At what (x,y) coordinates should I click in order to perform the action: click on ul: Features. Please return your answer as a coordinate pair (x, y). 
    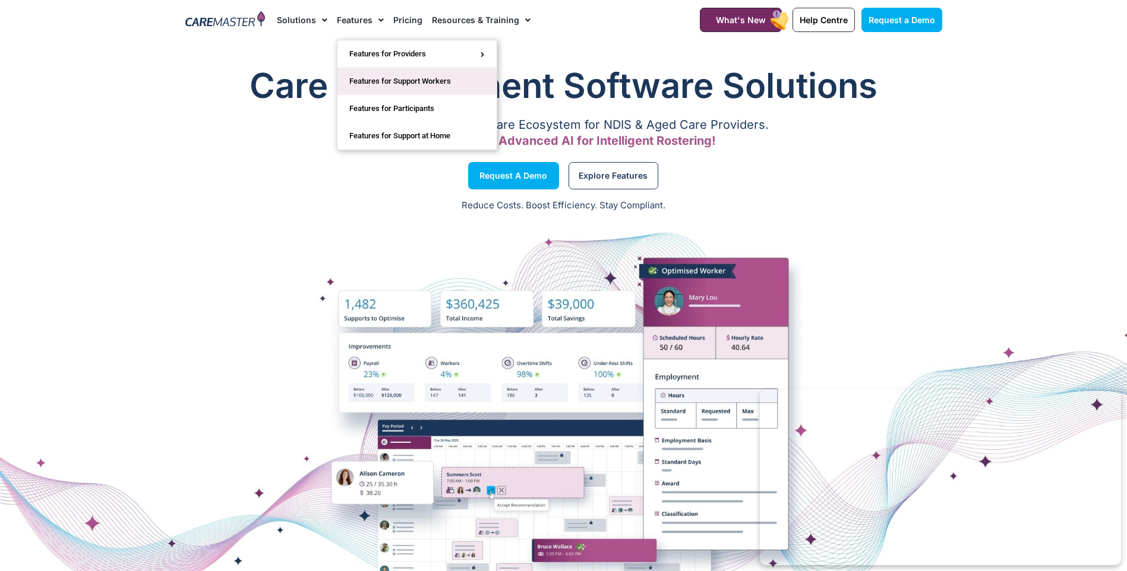
    Looking at the image, I should click on (417, 95).